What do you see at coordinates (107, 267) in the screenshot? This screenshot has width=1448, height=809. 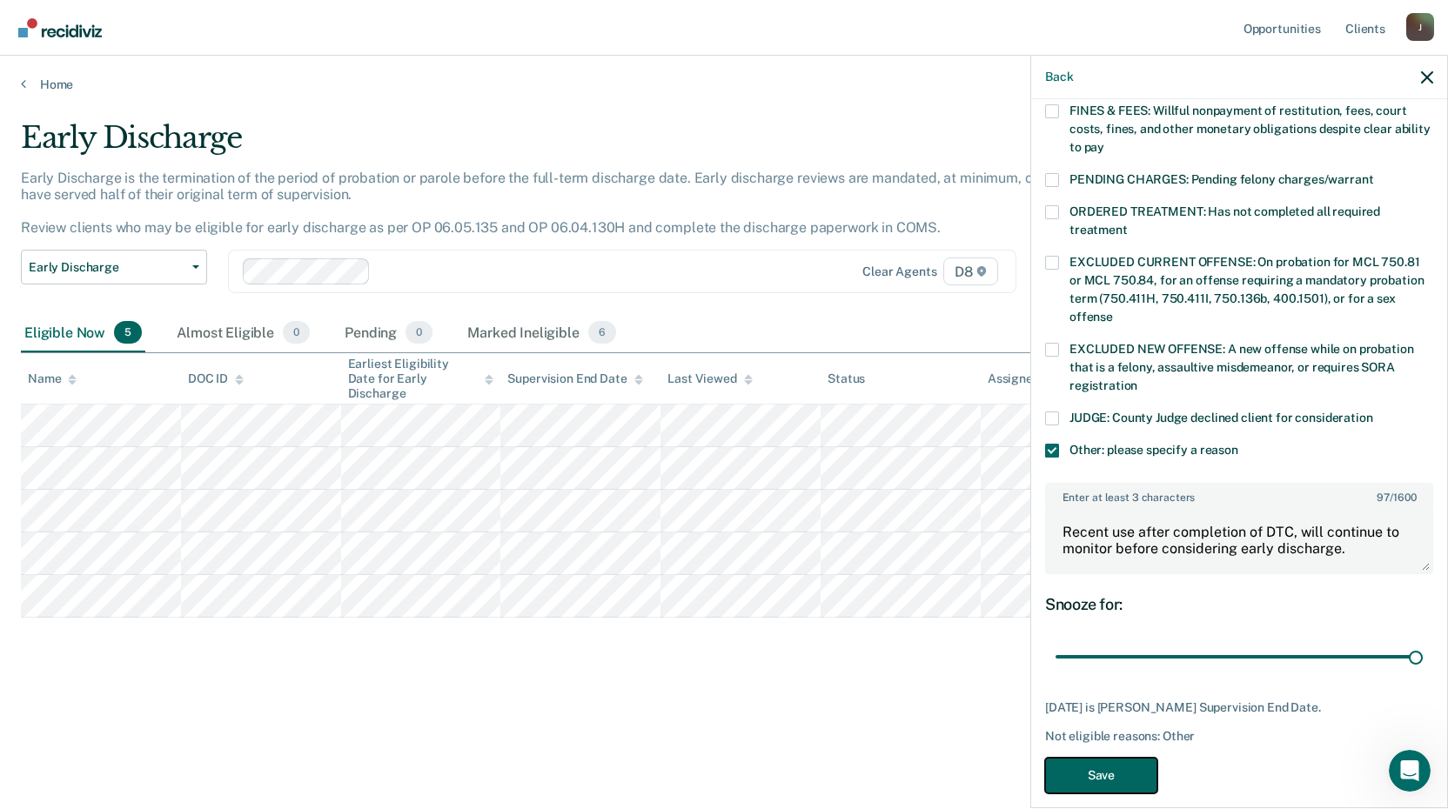 I see `span: Early Discharge` at bounding box center [107, 267].